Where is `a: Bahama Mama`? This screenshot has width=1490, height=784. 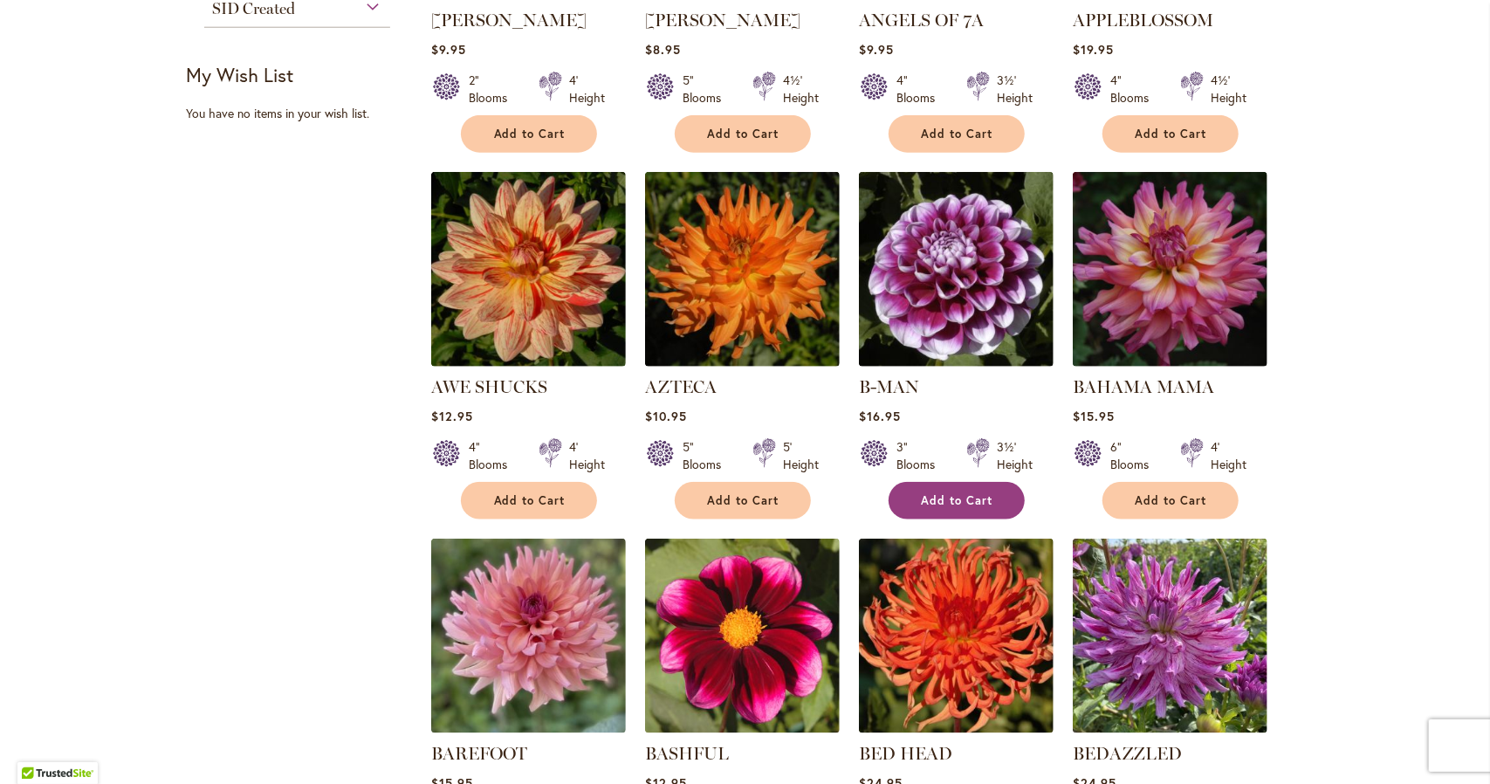
a: Bahama Mama is located at coordinates (1170, 361).